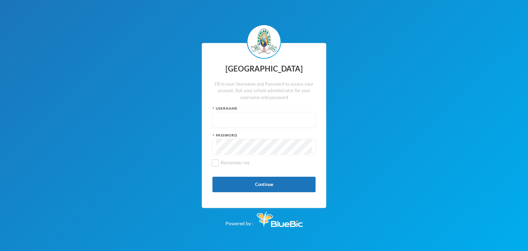 The height and width of the screenshot is (251, 528). Describe the element at coordinates (280, 219) in the screenshot. I see `img: Bluebic` at that location.